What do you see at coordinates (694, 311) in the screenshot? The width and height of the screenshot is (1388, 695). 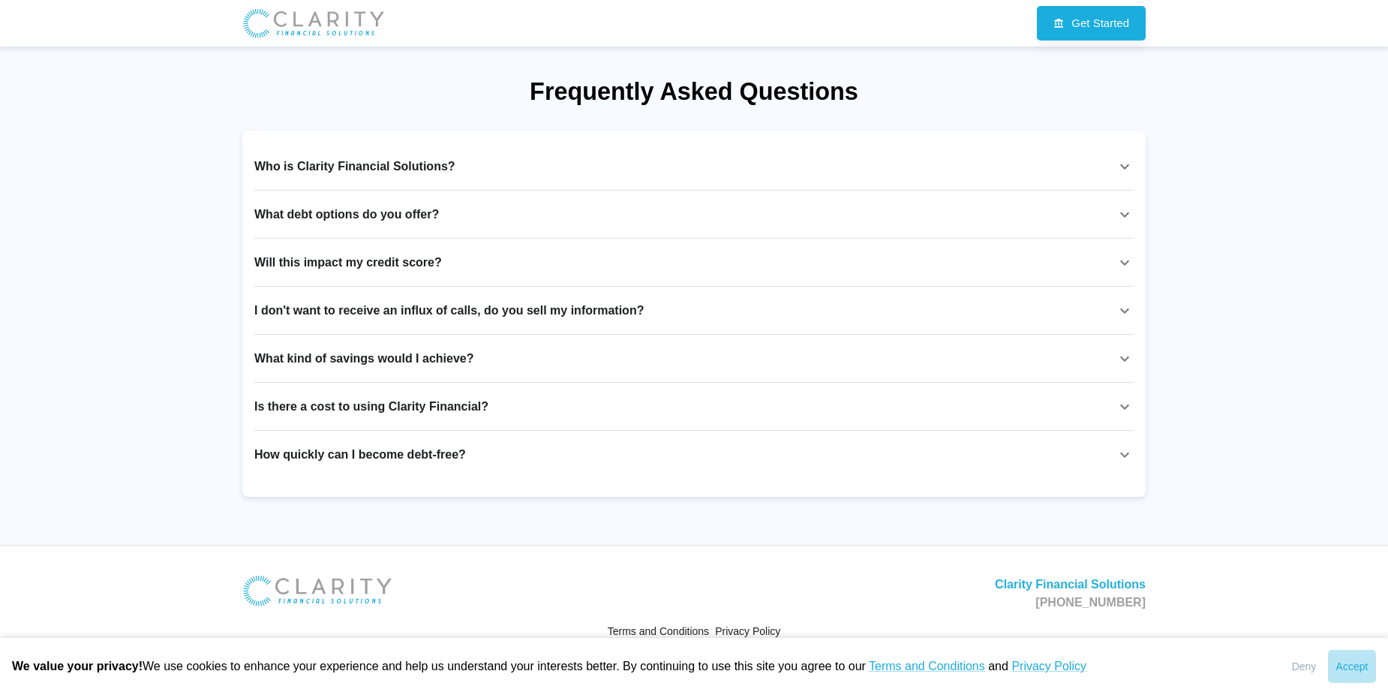 I see `div: I don't want to receive an influx of calls, do you sell my information?` at bounding box center [694, 311].